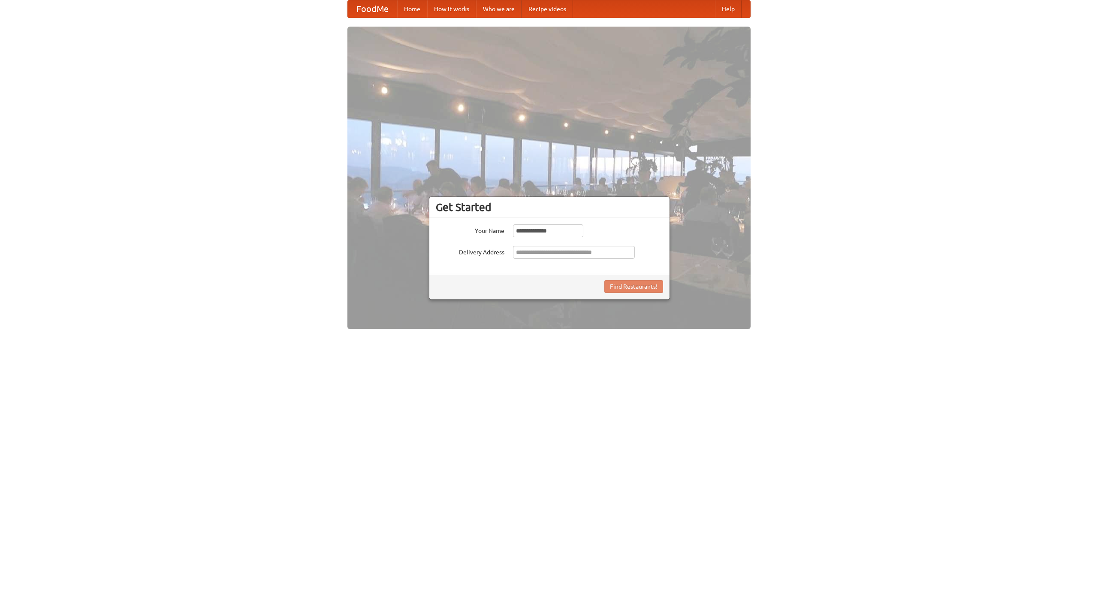 The height and width of the screenshot is (607, 1098). Describe the element at coordinates (728, 9) in the screenshot. I see `a: Help` at that location.